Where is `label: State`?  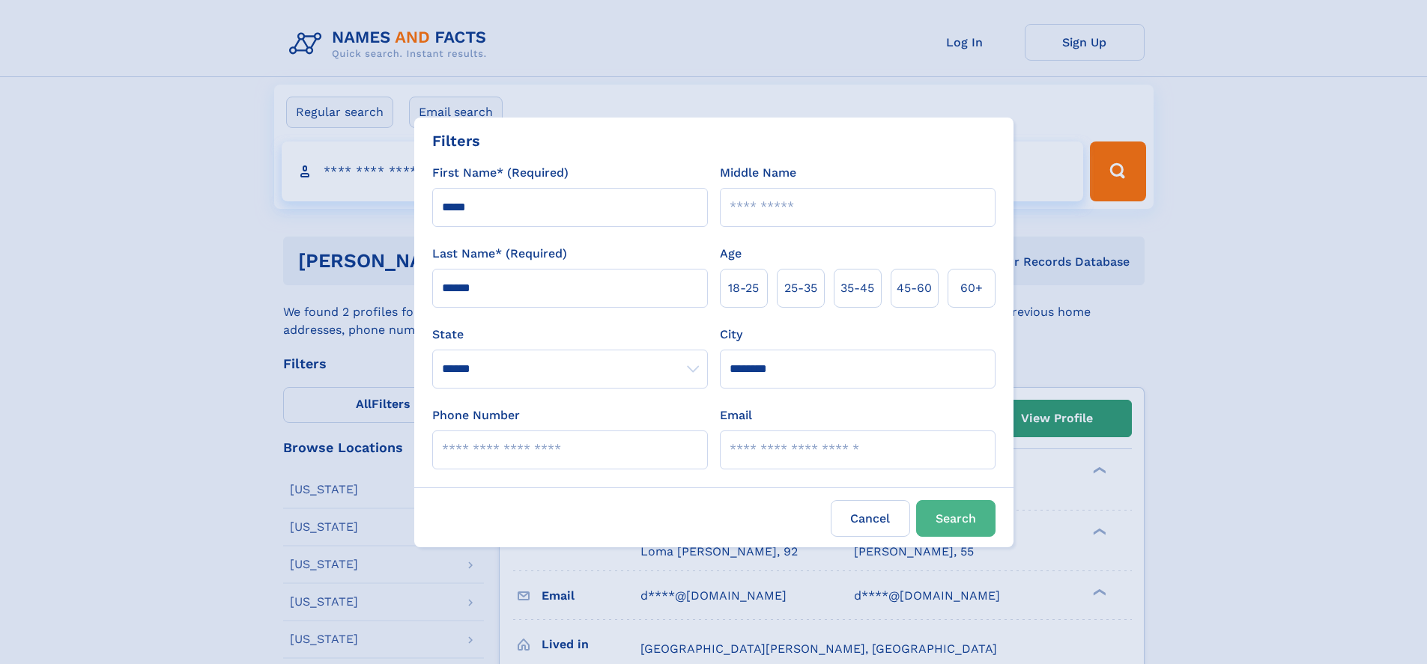
label: State is located at coordinates (570, 335).